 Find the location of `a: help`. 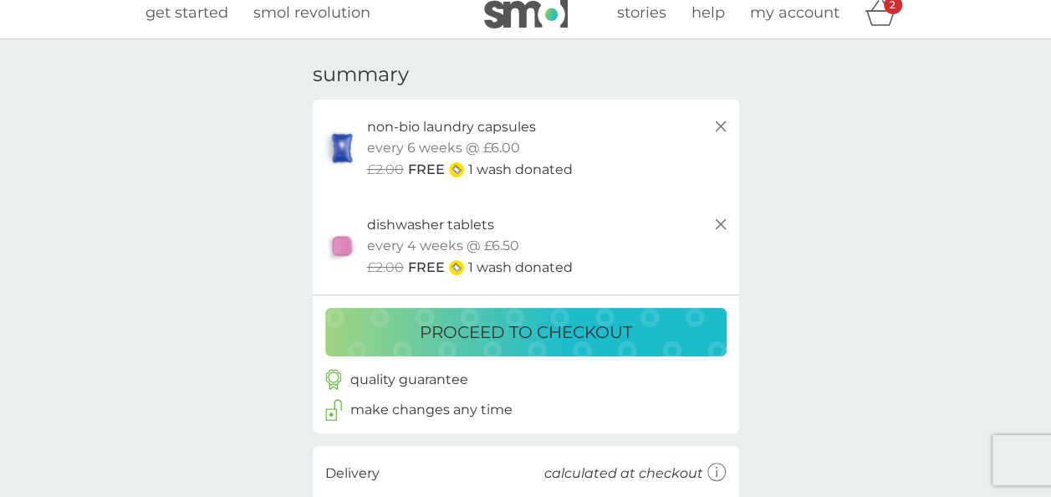

a: help is located at coordinates (708, 13).